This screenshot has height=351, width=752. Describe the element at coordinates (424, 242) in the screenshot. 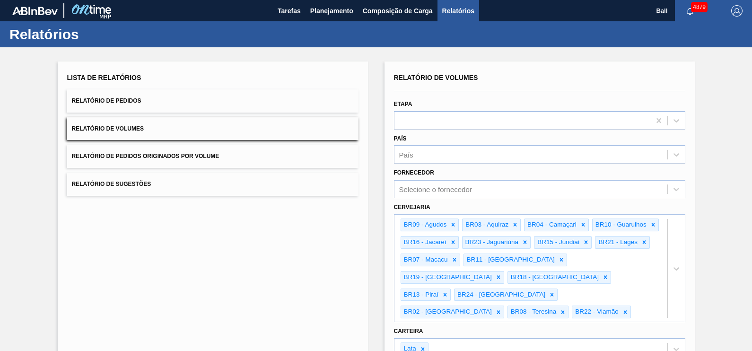

I see `div: BR16 - Jacareí` at that location.